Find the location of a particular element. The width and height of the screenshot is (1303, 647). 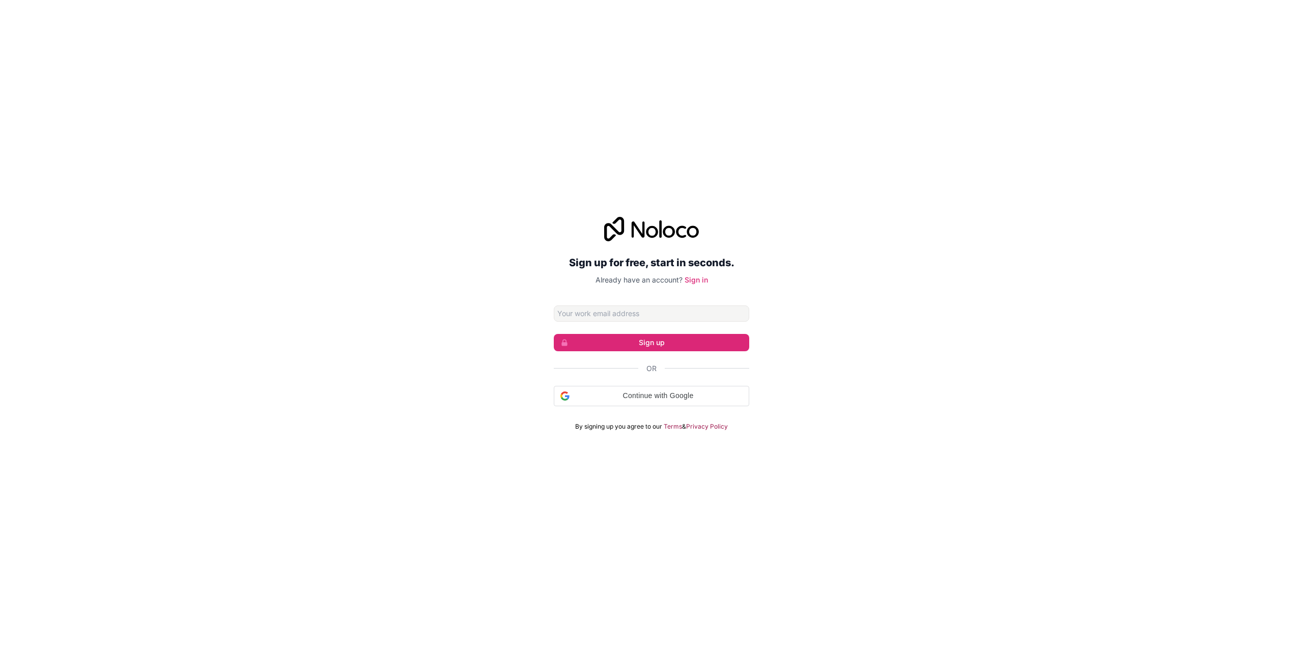

h2: Sign up for free, start in seconds. is located at coordinates (652, 263).